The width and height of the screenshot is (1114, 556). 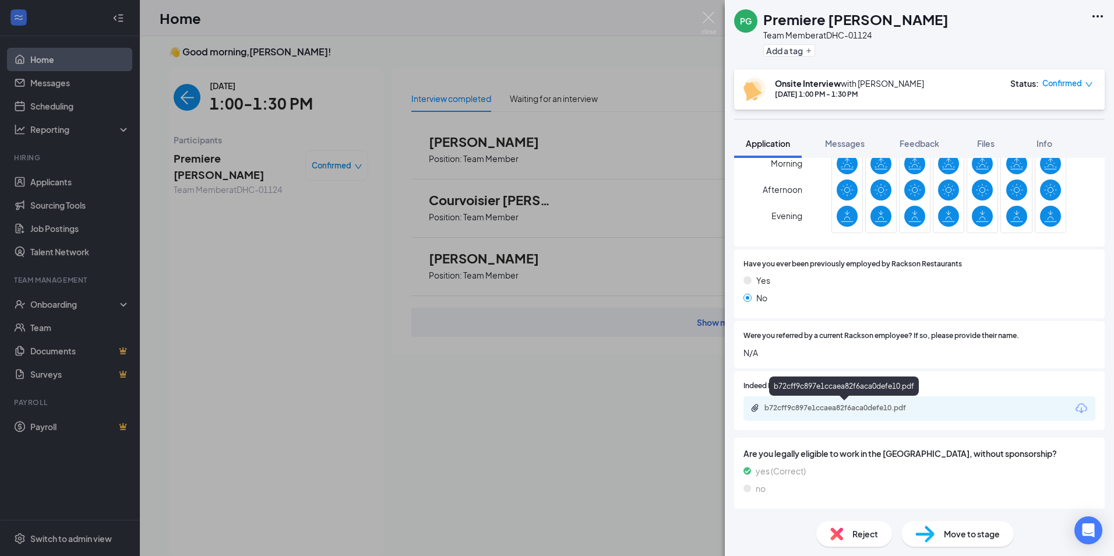 What do you see at coordinates (761, 298) in the screenshot?
I see `span: No` at bounding box center [761, 298].